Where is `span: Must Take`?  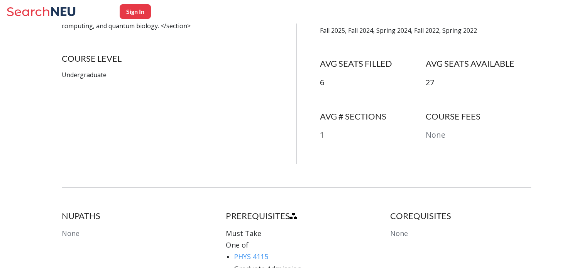 span: Must Take is located at coordinates (243, 234).